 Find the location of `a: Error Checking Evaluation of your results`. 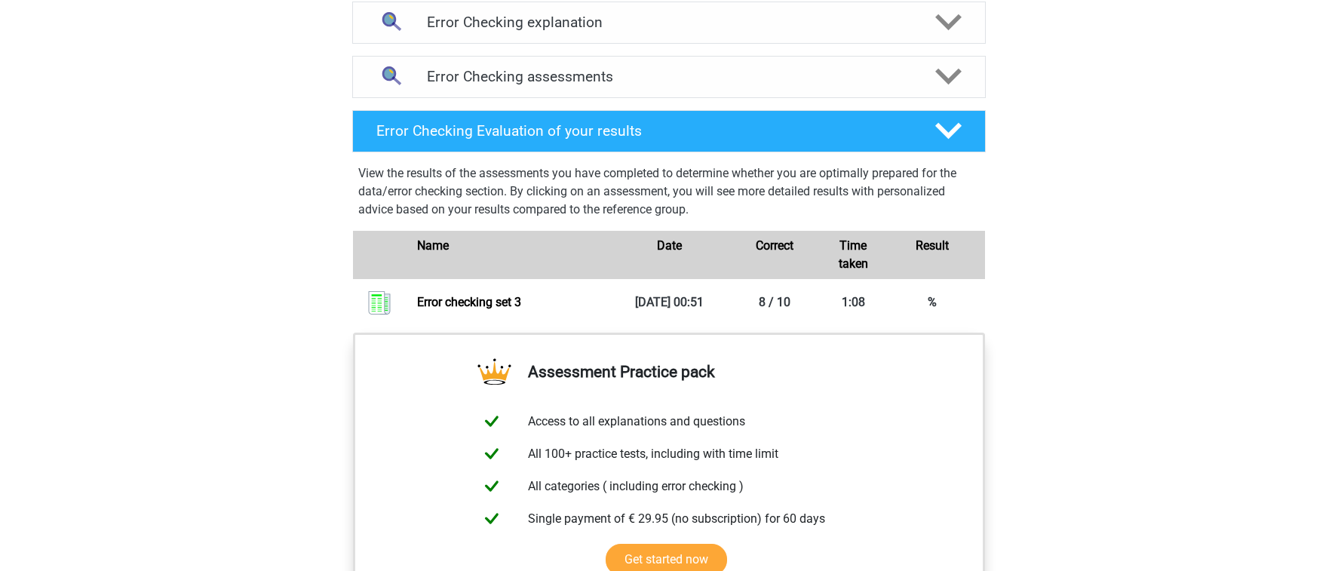

a: Error Checking Evaluation of your results is located at coordinates (669, 131).